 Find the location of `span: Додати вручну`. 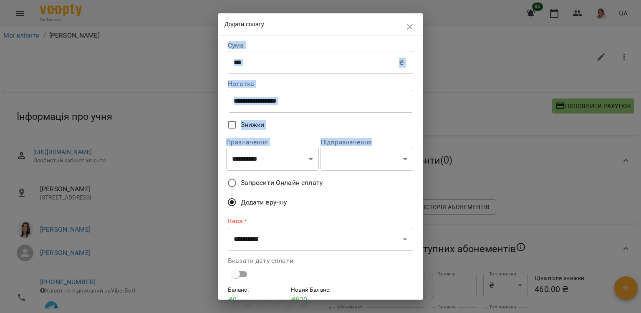

span: Додати вручну is located at coordinates (264, 203).